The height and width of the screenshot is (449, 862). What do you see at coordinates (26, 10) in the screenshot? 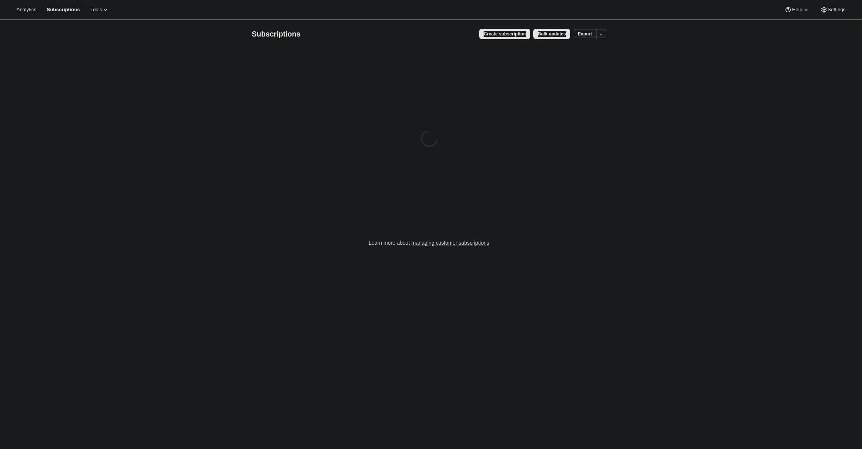
I see `span: Analytics` at bounding box center [26, 10].